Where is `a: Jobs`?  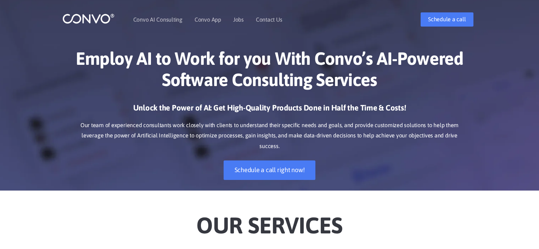
a: Jobs is located at coordinates (238, 19).